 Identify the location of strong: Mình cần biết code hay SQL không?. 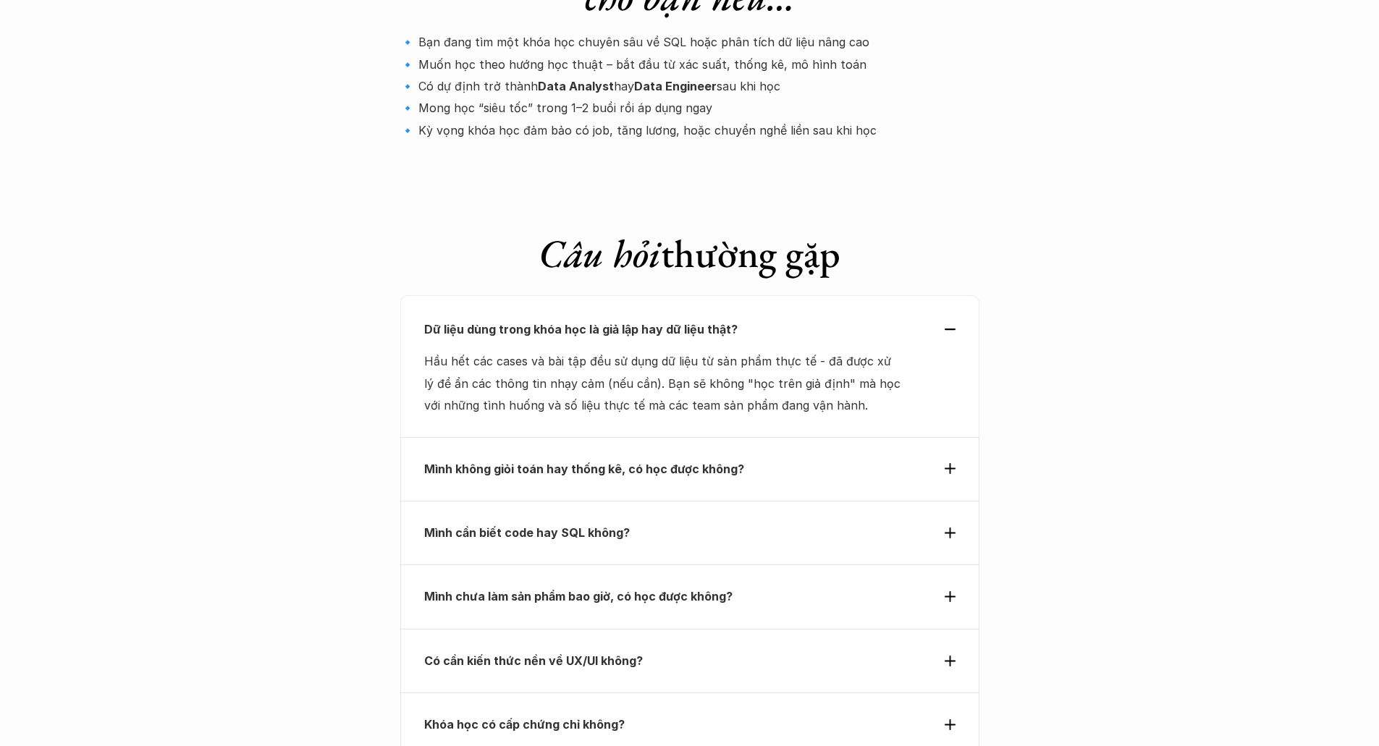
(527, 533).